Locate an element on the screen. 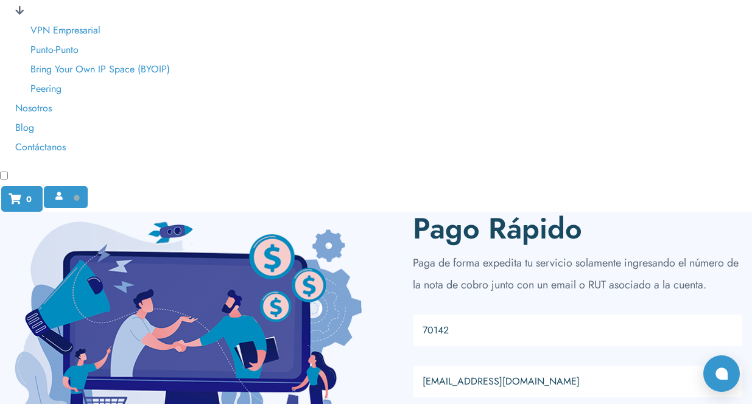  a: Punto-Punto is located at coordinates (54, 49).